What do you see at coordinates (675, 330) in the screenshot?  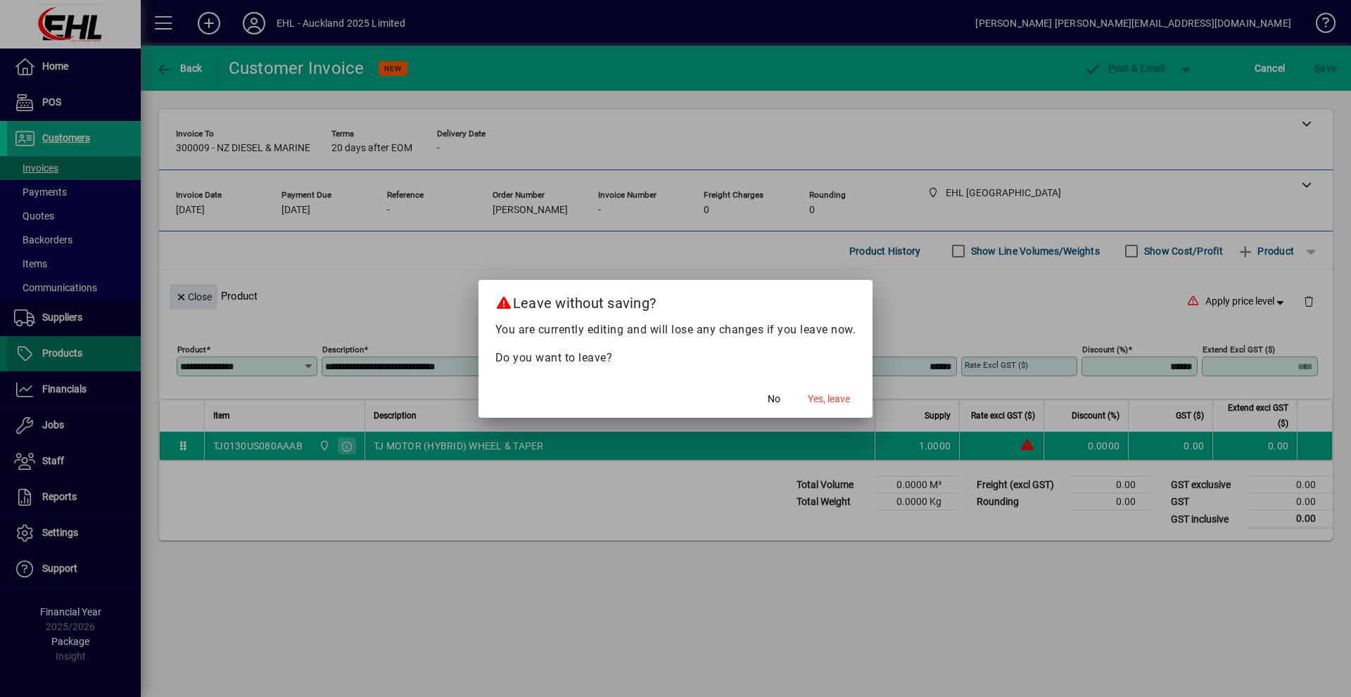 I see `p: You are currently editing and will lose any changes if you leave now.` at bounding box center [675, 330].